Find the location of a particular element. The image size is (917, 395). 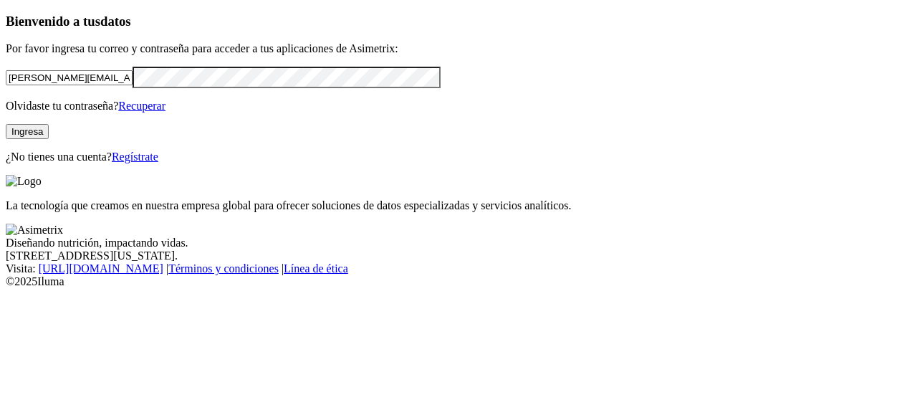

h3: Bienvenido a tus is located at coordinates (459, 21).